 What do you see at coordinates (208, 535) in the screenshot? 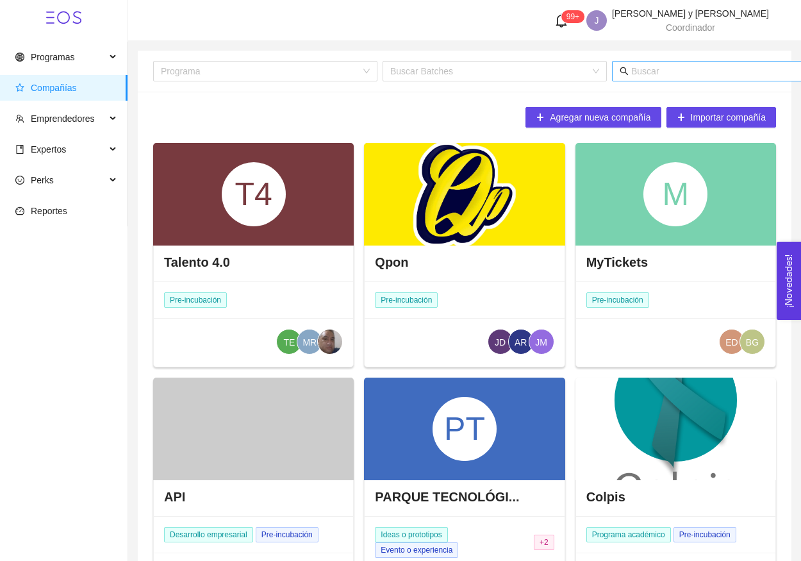
I see `span: Desarrollo empresarial` at bounding box center [208, 535].